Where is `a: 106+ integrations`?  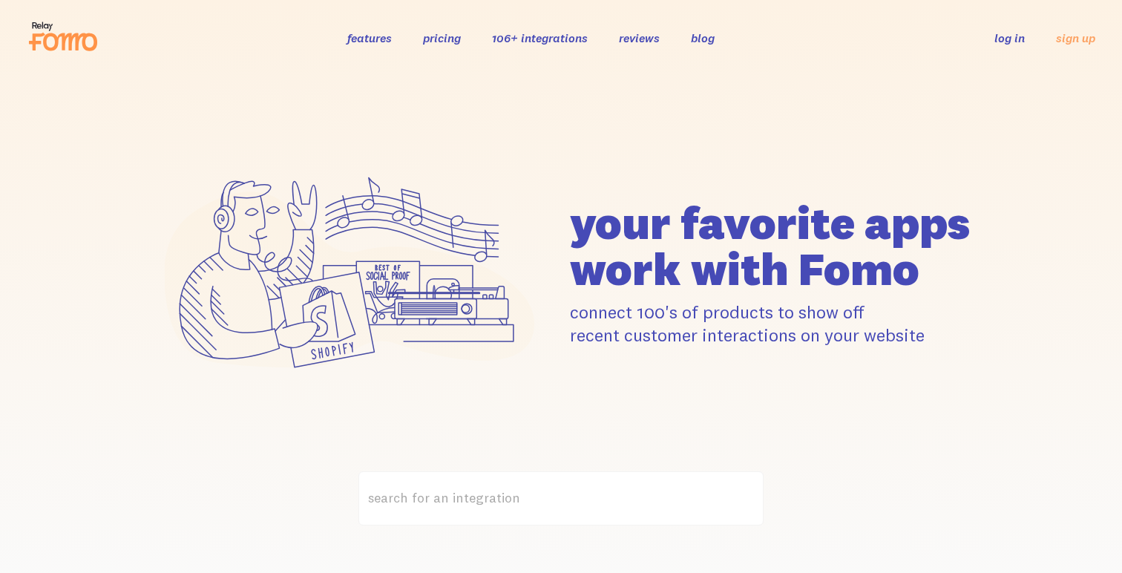 a: 106+ integrations is located at coordinates (540, 38).